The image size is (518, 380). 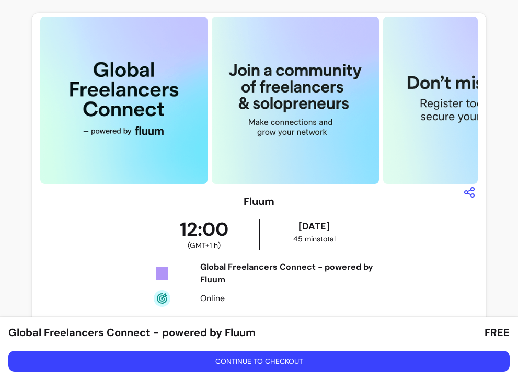 I want to click on div: 12:00, so click(x=204, y=235).